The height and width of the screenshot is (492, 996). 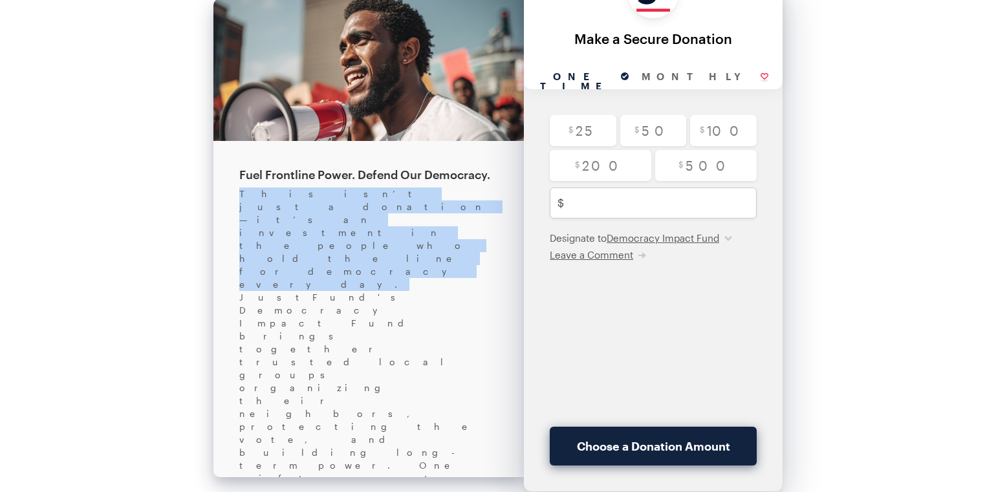 What do you see at coordinates (653, 238) in the screenshot?
I see `div: Designate to` at bounding box center [653, 238].